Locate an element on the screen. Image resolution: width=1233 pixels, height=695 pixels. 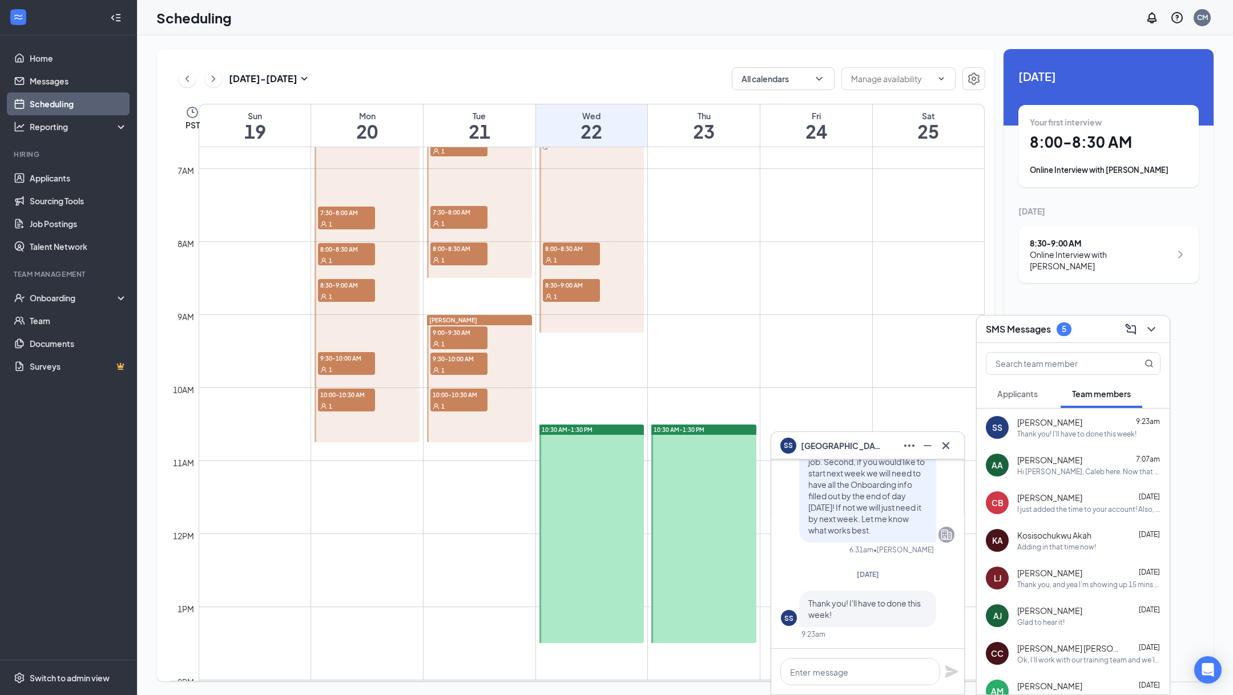
svg: UserCheck is located at coordinates (19, 298).